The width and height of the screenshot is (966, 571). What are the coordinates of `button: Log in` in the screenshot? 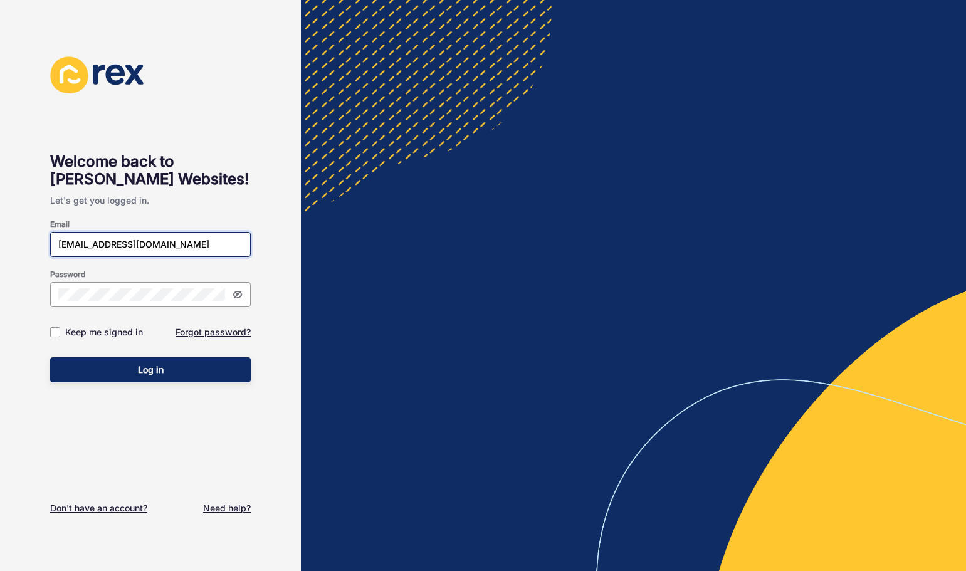 It's located at (151, 370).